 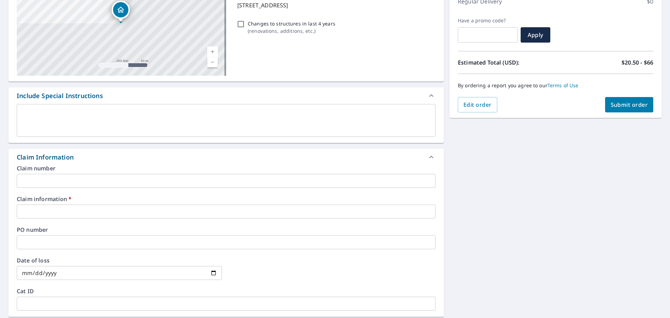 I want to click on span: Submit order, so click(x=630, y=105).